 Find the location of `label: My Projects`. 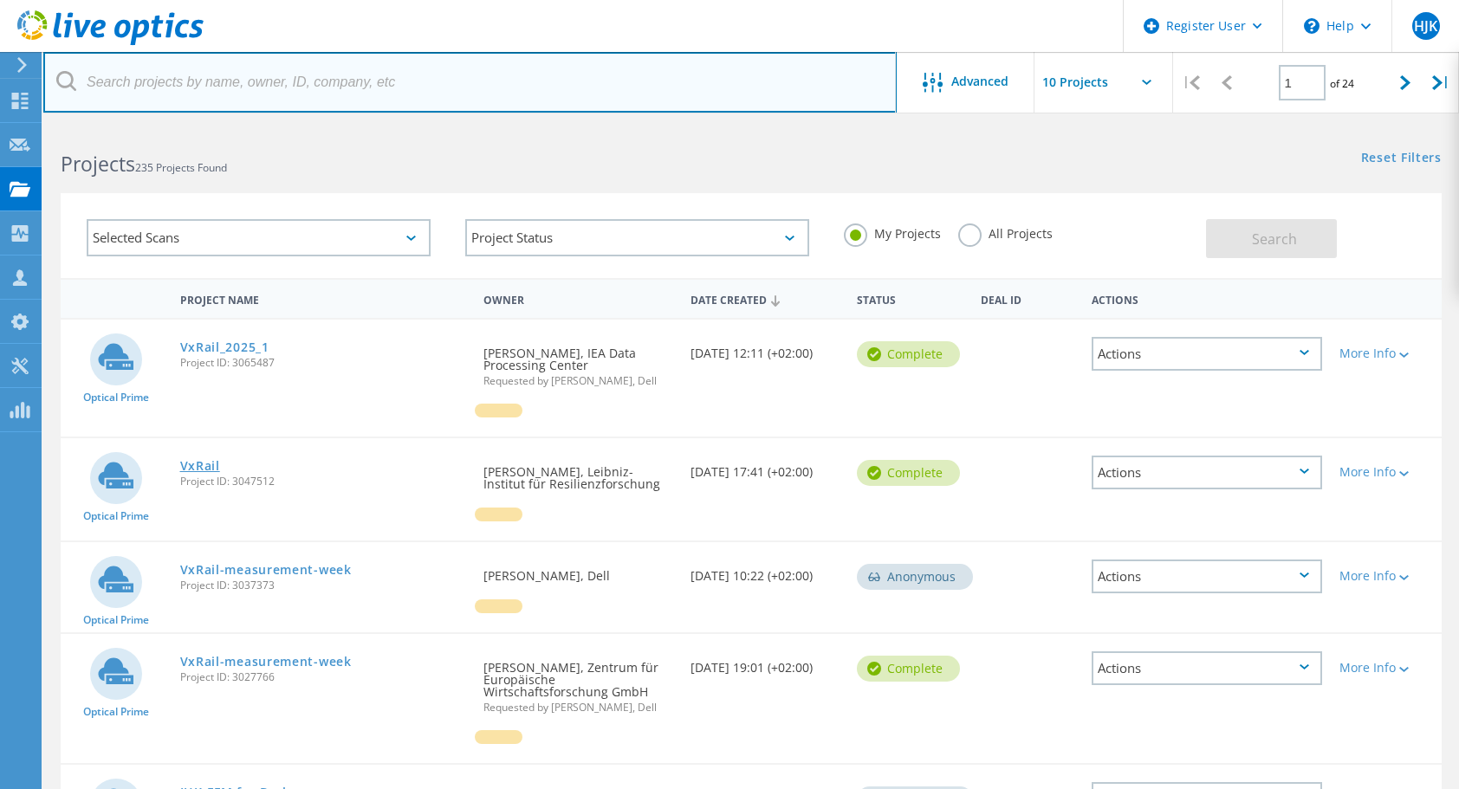

label: My Projects is located at coordinates (892, 231).